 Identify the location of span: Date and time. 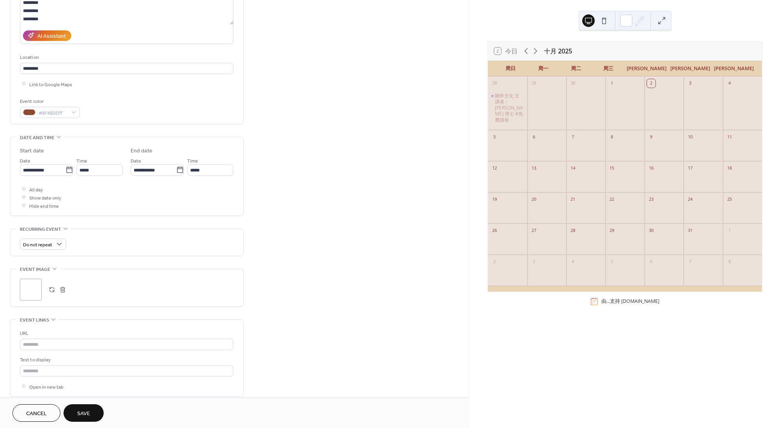
(37, 138).